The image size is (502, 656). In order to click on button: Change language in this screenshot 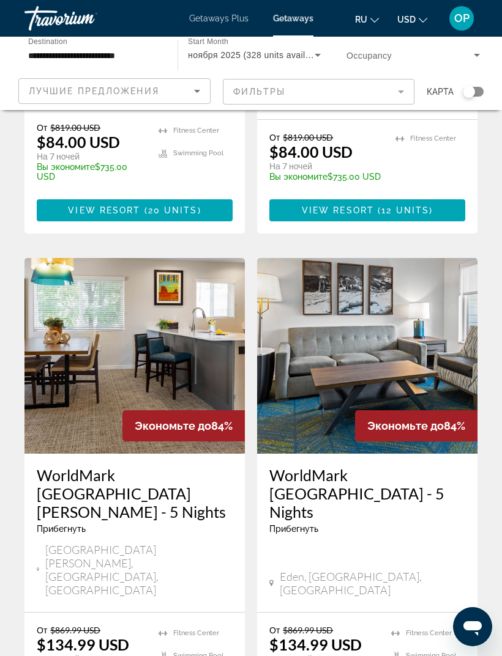, I will do `click(366, 19)`.